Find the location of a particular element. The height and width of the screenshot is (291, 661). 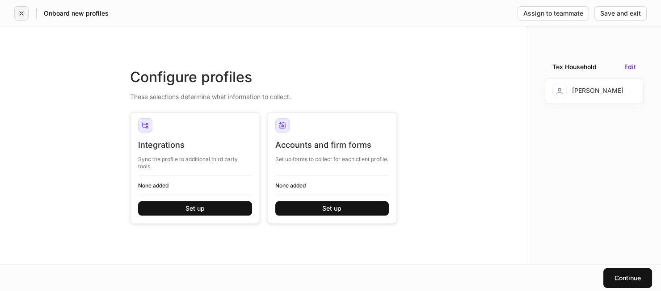

h5: Onboard new profiles is located at coordinates (76, 13).